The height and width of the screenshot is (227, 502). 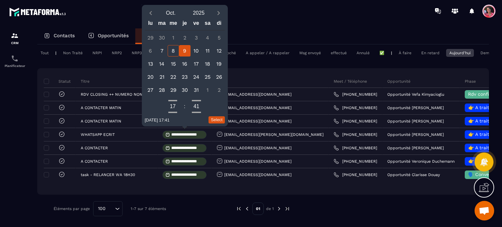 What do you see at coordinates (58, 81) in the screenshot?
I see `p: Statut` at bounding box center [58, 81].